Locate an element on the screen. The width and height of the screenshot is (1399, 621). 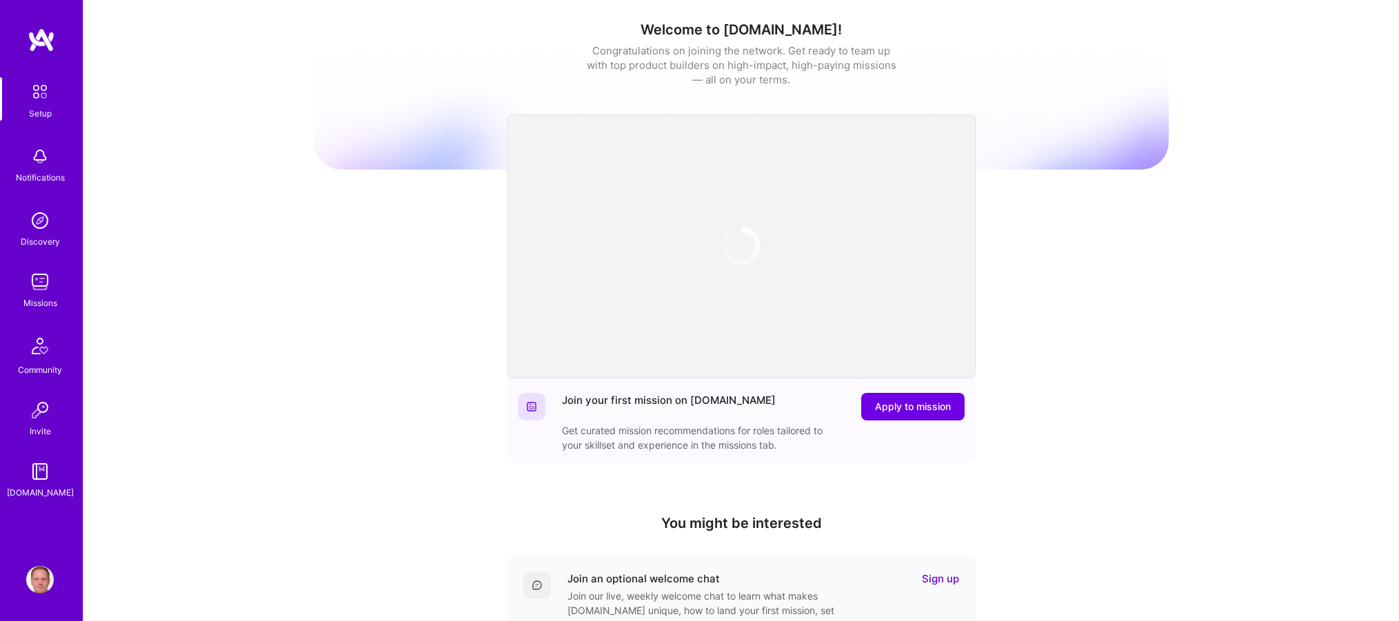
div: Setup is located at coordinates (40, 113).